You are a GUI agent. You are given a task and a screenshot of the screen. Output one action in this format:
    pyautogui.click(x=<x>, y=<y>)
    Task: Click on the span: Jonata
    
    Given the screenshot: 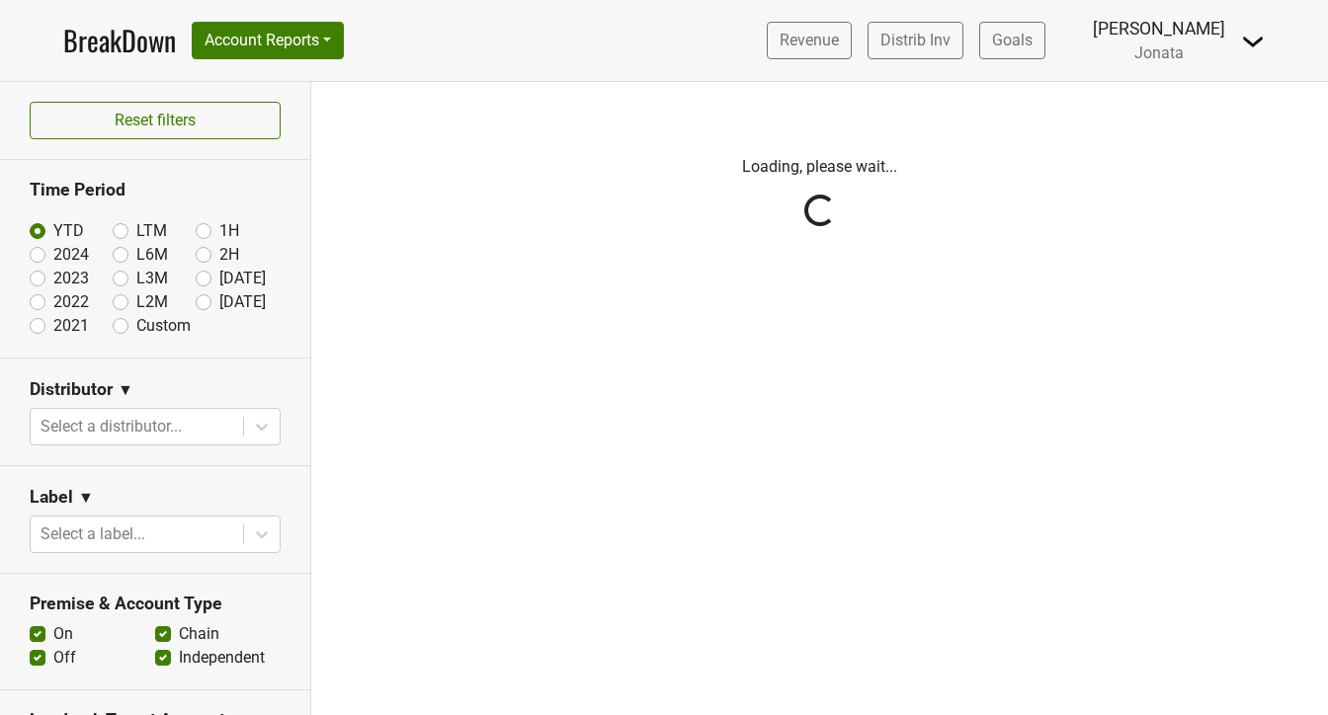 What is the action you would take?
    pyautogui.click(x=1159, y=52)
    